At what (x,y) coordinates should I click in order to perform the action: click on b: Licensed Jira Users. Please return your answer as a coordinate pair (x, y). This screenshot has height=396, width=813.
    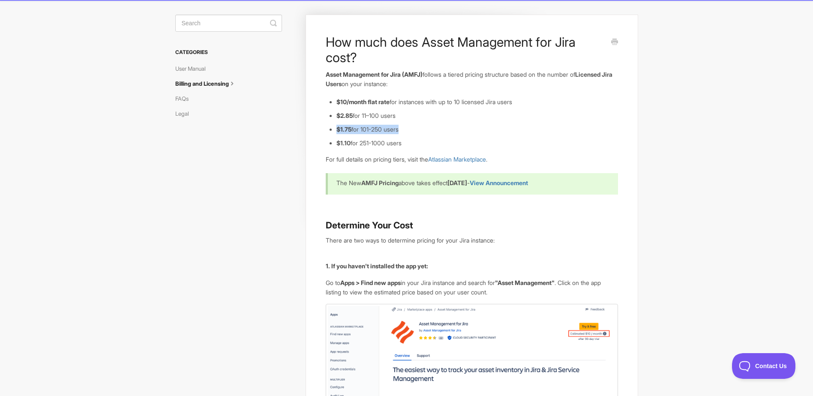
    Looking at the image, I should click on (469, 79).